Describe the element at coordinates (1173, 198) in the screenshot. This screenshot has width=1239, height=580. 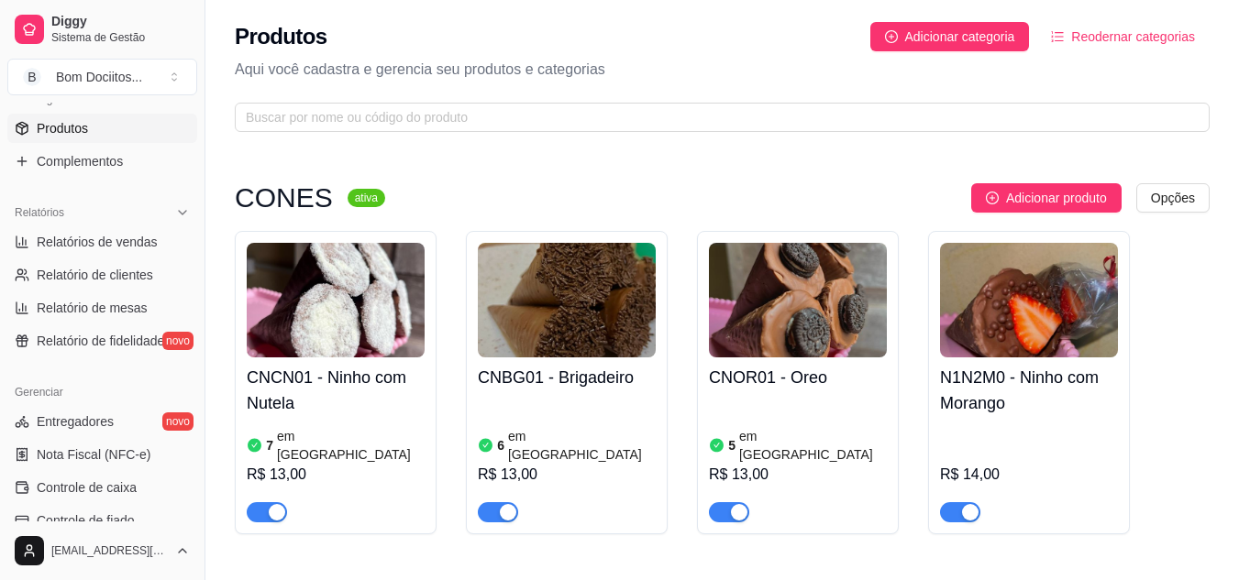
I see `button: Opções` at that location.